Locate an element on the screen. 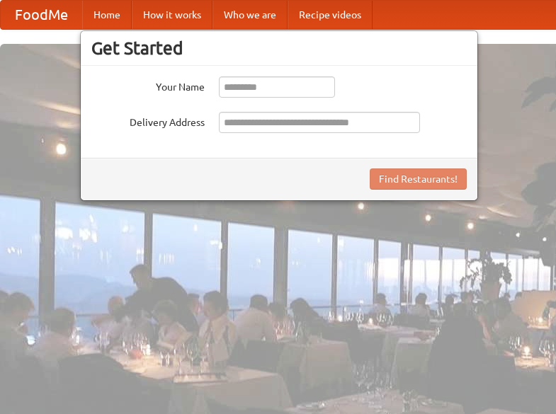 This screenshot has width=556, height=414. label: Delivery Address is located at coordinates (148, 120).